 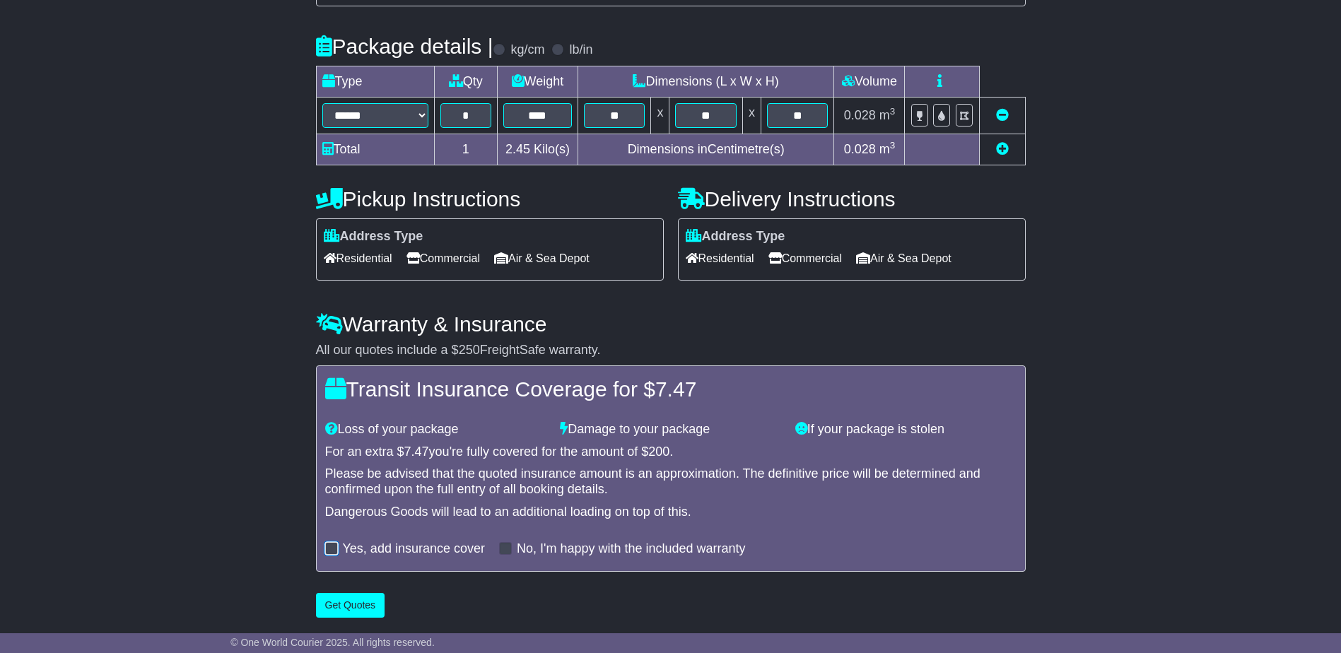 What do you see at coordinates (332, 643) in the screenshot?
I see `span: © One World Courier 2025. All rights reserved.` at bounding box center [332, 643].